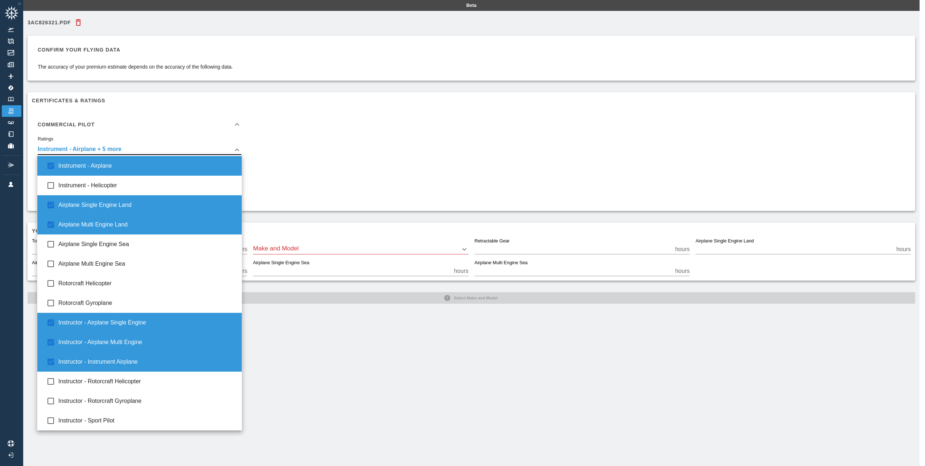  What do you see at coordinates (147, 264) in the screenshot?
I see `span: Airplane Multi Engine Sea` at bounding box center [147, 264].